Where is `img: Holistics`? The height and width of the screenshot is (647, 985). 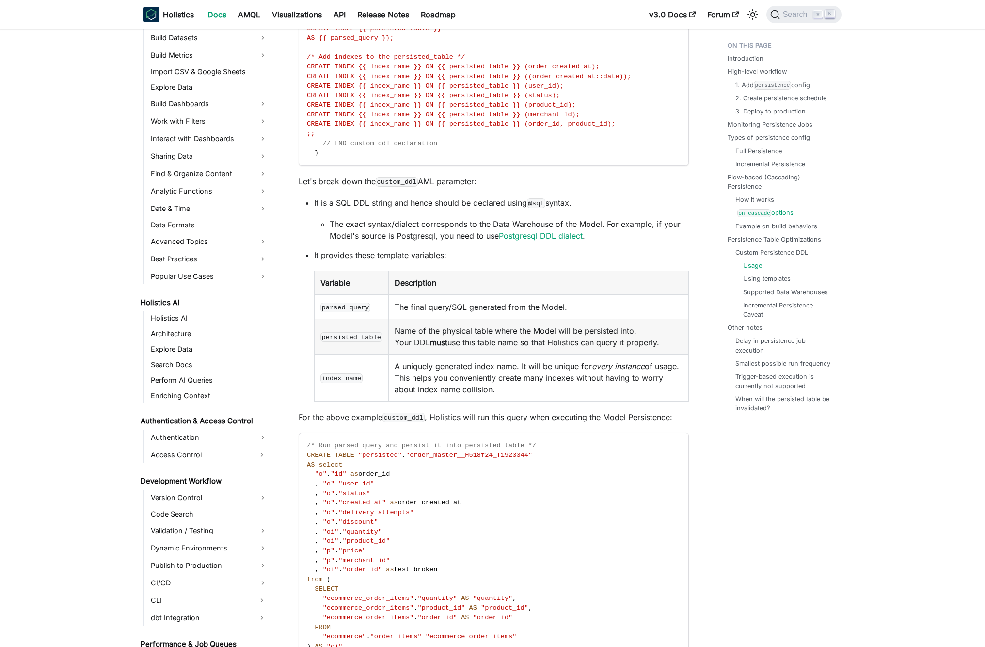 img: Holistics is located at coordinates (151, 15).